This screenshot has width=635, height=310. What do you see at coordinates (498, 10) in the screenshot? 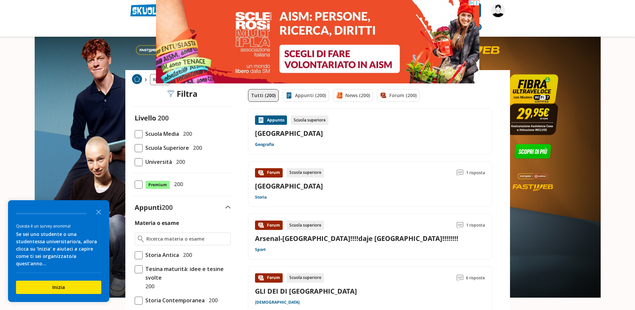
I see `img: vitvit2023` at bounding box center [498, 10].